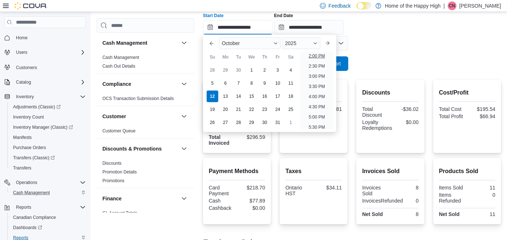  I want to click on button: Manifests, so click(48, 137).